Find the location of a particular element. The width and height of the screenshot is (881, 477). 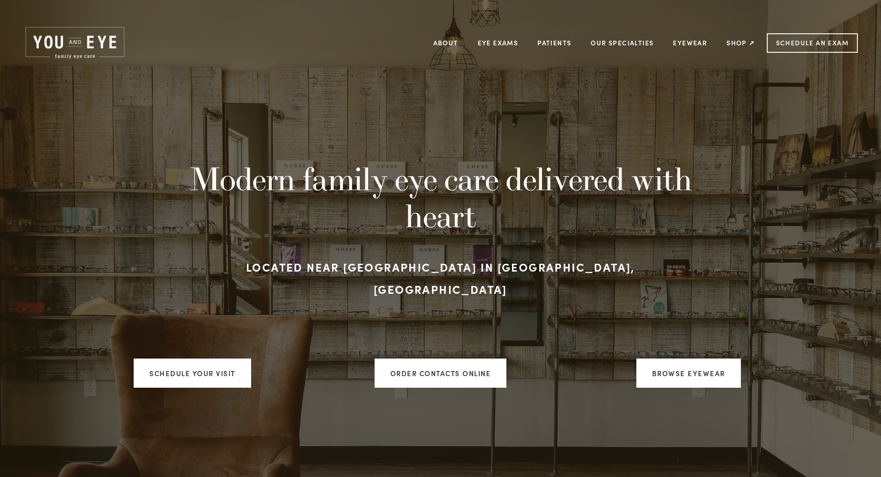

a: Browse Eyewear is located at coordinates (689, 373).